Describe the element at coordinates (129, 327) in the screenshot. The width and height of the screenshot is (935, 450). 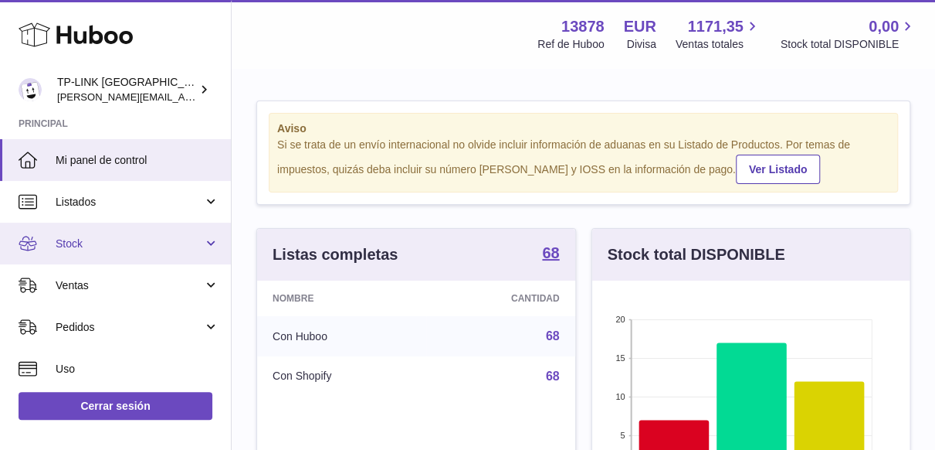
I see `span: Pedidos` at that location.